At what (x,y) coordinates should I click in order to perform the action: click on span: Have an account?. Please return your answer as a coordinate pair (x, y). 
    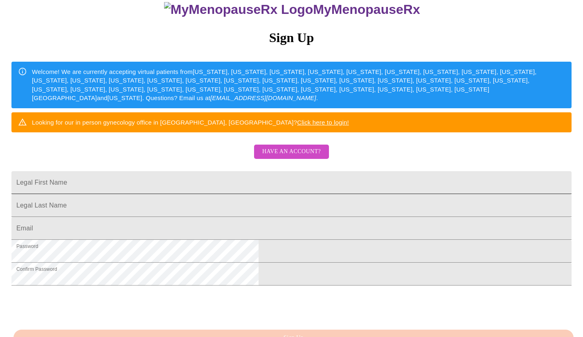
    Looking at the image, I should click on (291, 152).